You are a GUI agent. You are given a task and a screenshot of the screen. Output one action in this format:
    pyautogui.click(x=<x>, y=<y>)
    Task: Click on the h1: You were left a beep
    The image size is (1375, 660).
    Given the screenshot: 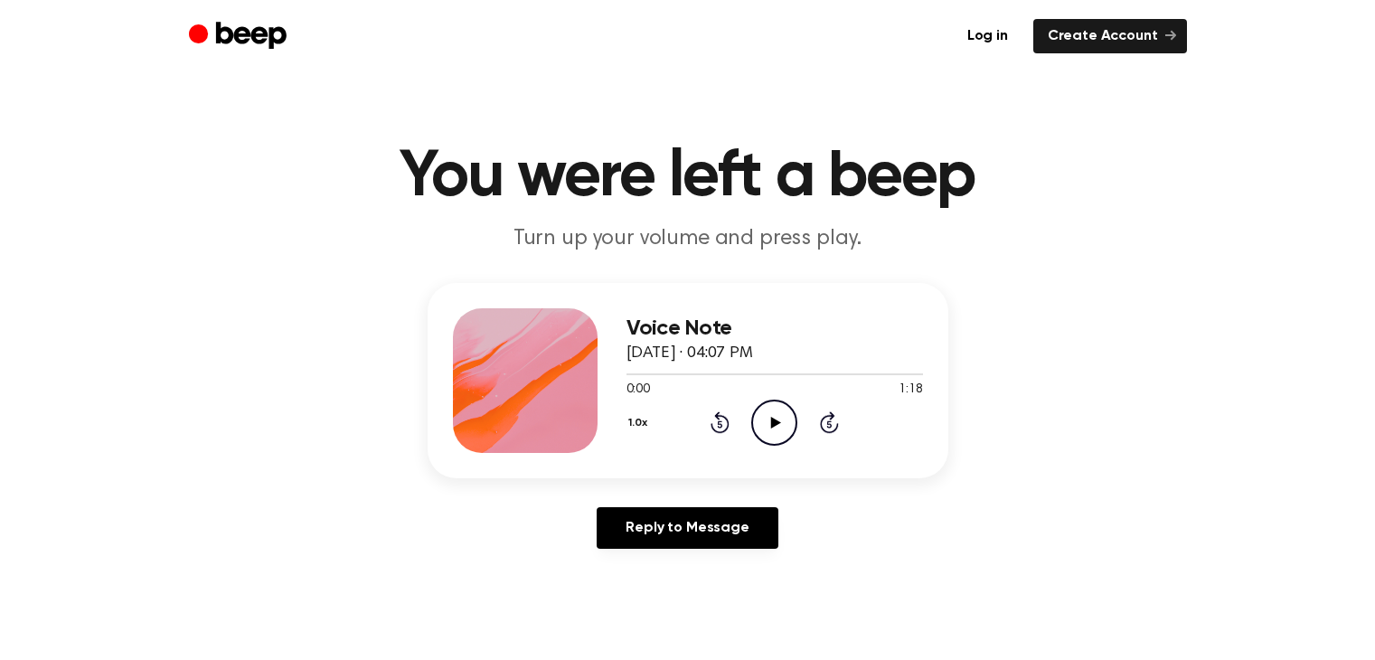 What is the action you would take?
    pyautogui.click(x=688, y=177)
    